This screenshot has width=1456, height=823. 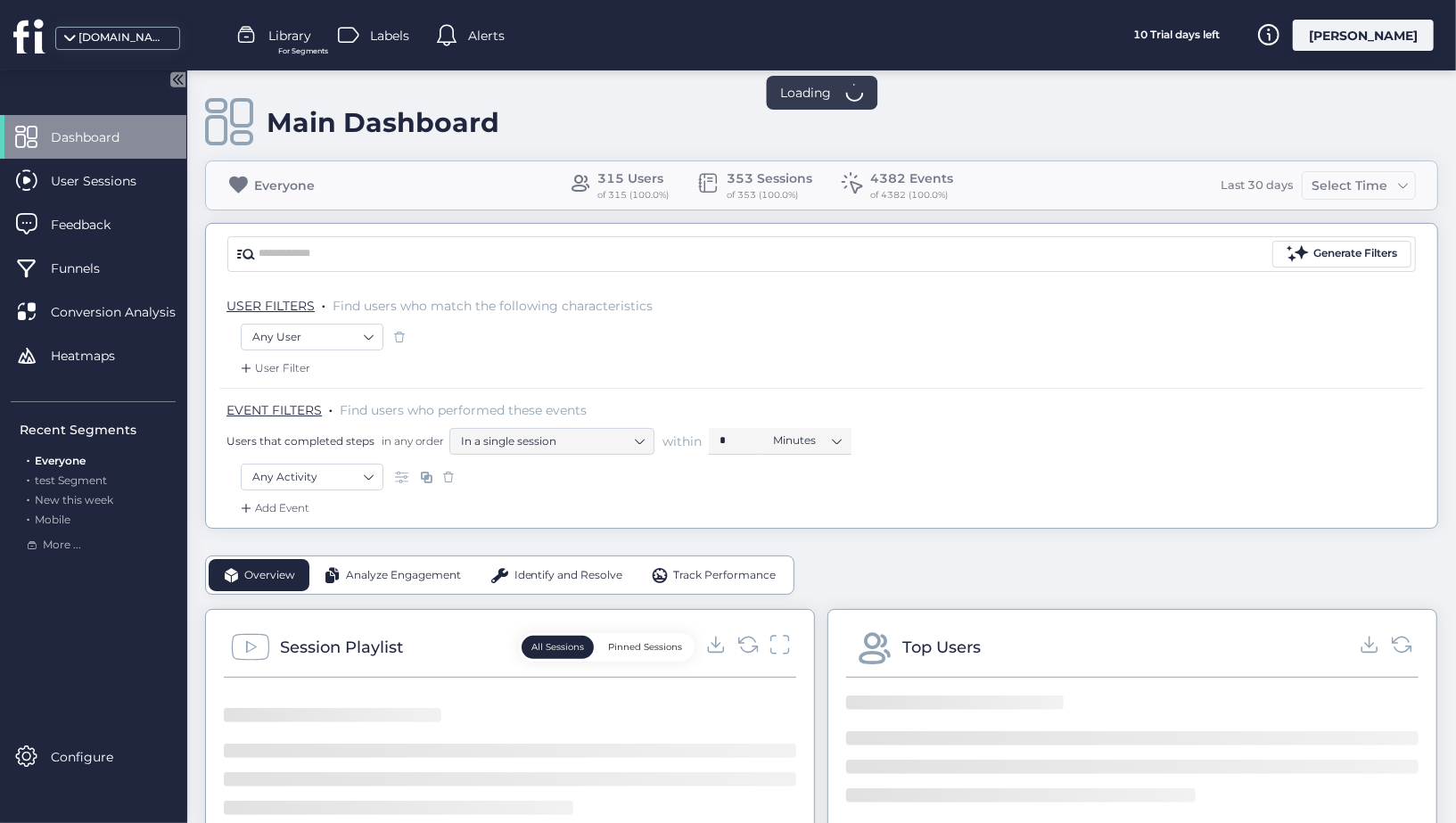 I want to click on span: test Segment, so click(x=70, y=480).